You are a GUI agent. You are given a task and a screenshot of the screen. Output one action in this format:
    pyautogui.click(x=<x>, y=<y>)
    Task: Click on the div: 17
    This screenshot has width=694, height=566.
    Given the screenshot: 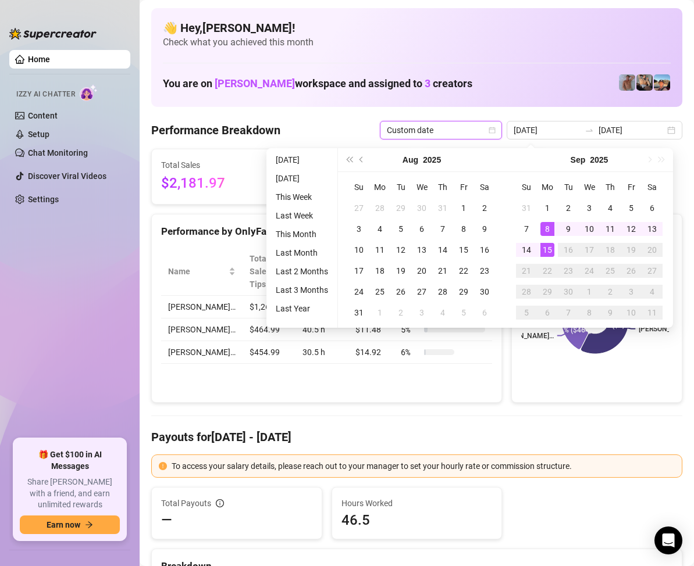 What is the action you would take?
    pyautogui.click(x=589, y=250)
    